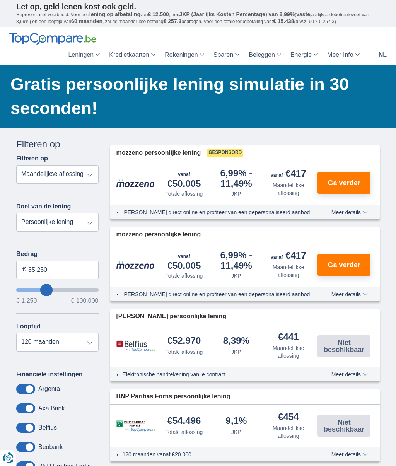 This screenshot has height=466, width=396. What do you see at coordinates (304, 55) in the screenshot?
I see `a: Energie` at bounding box center [304, 55].